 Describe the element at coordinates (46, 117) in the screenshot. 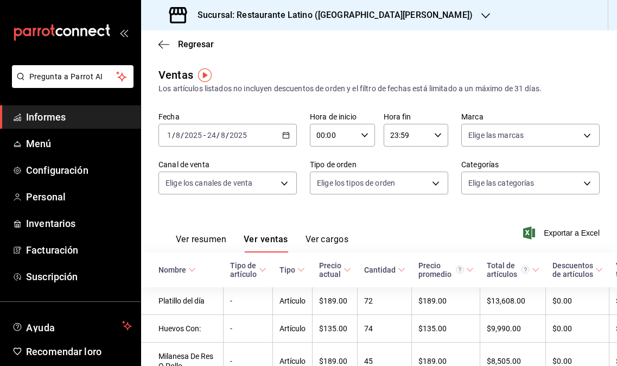

I see `font: Informes` at that location.